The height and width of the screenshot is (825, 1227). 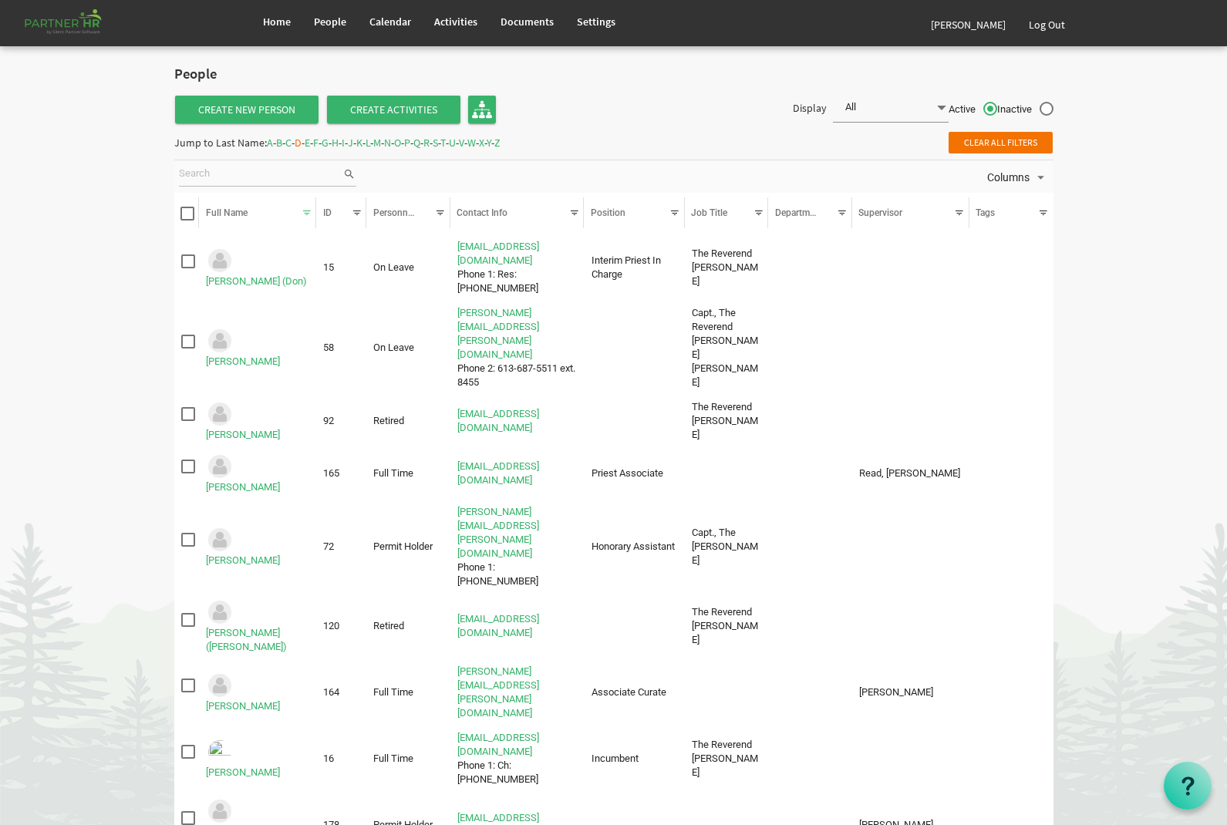 I want to click on td: column header Position, so click(x=634, y=348).